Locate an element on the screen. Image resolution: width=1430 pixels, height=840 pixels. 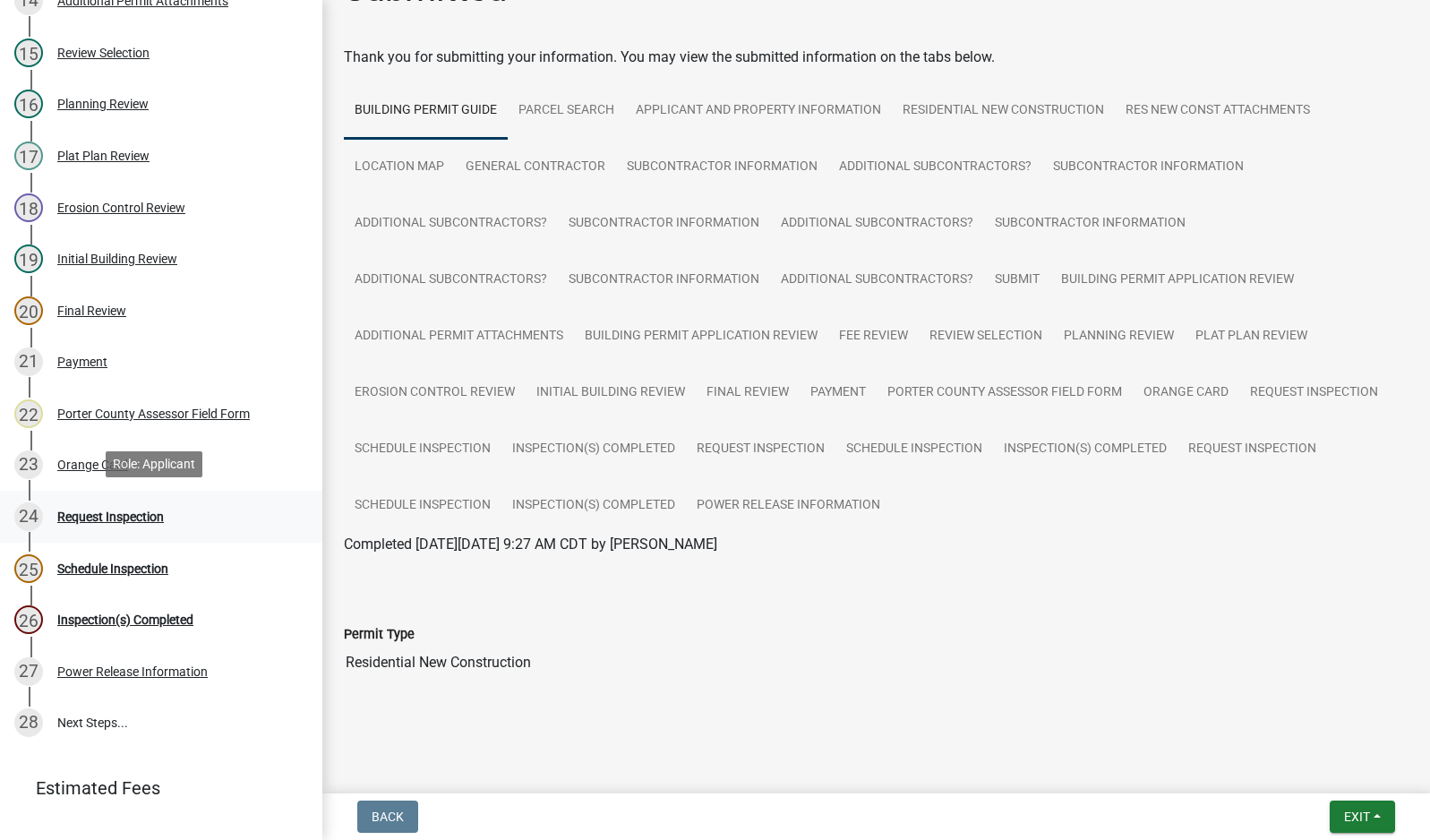
div: Thank you for submitting your information. You may view the submitted information on the tabs below. is located at coordinates (876, 57).